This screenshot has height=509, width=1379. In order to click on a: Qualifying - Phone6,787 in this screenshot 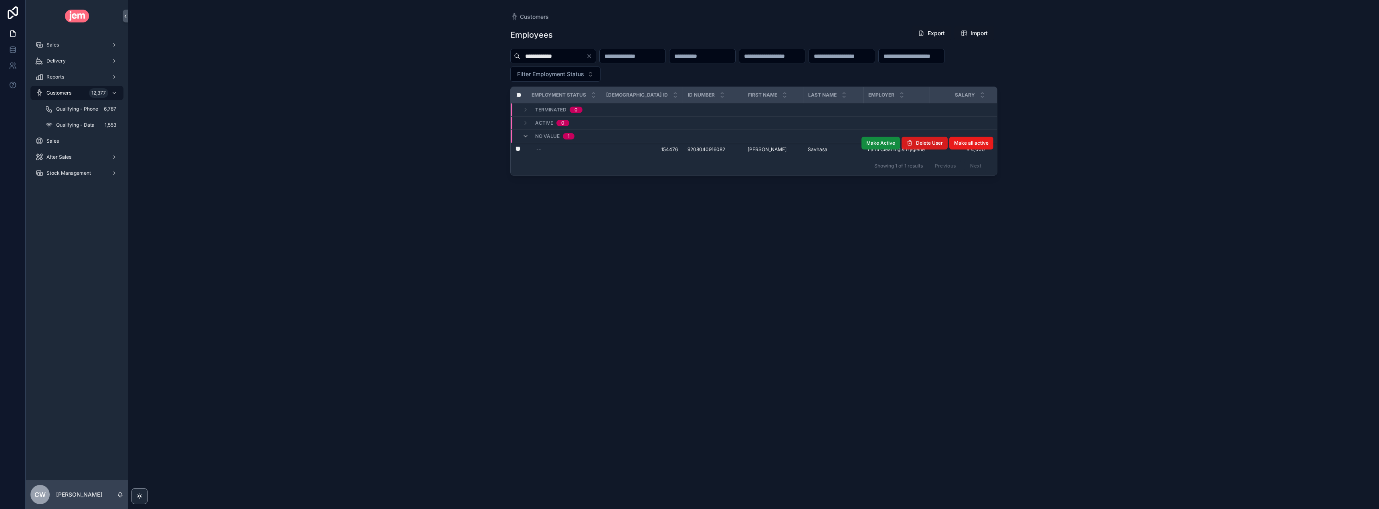, I will do `click(82, 109)`.